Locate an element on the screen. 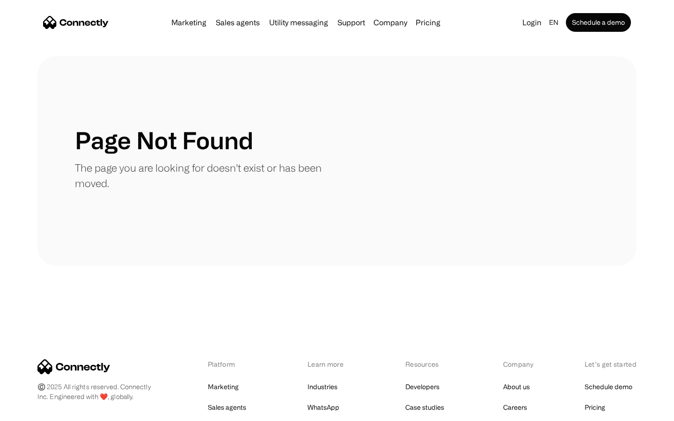 The height and width of the screenshot is (421, 674). a: Login is located at coordinates (532, 22).